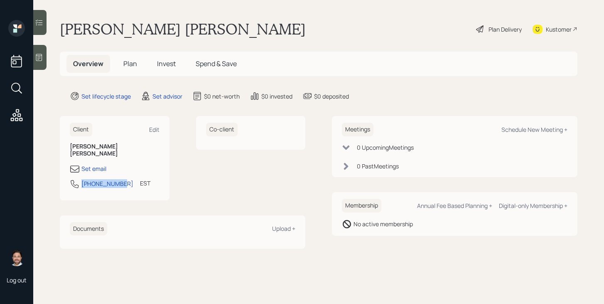 This screenshot has height=304, width=604. I want to click on h6: Client, so click(81, 129).